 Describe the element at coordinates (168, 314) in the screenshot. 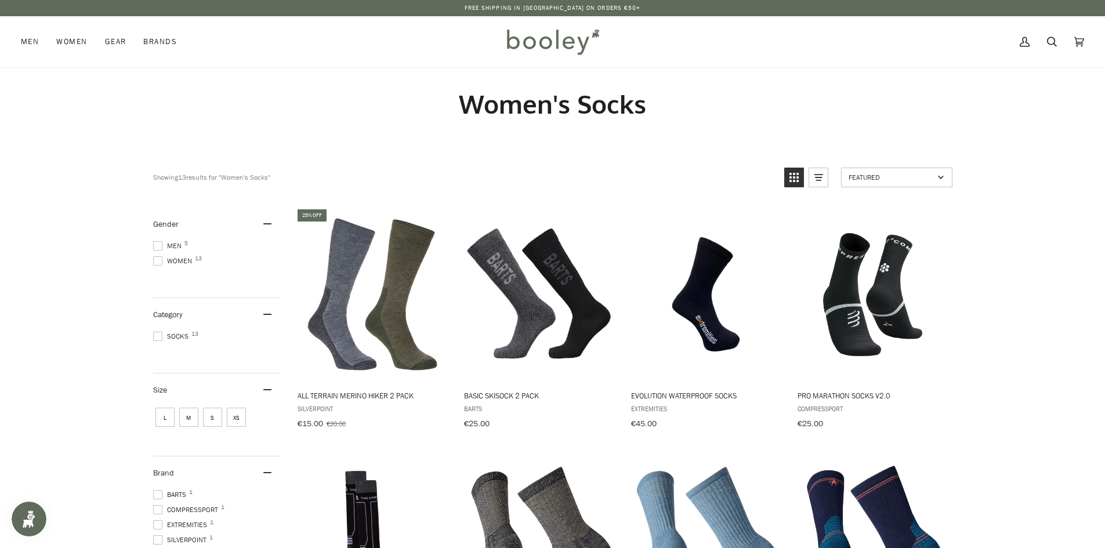

I see `span: Category` at that location.